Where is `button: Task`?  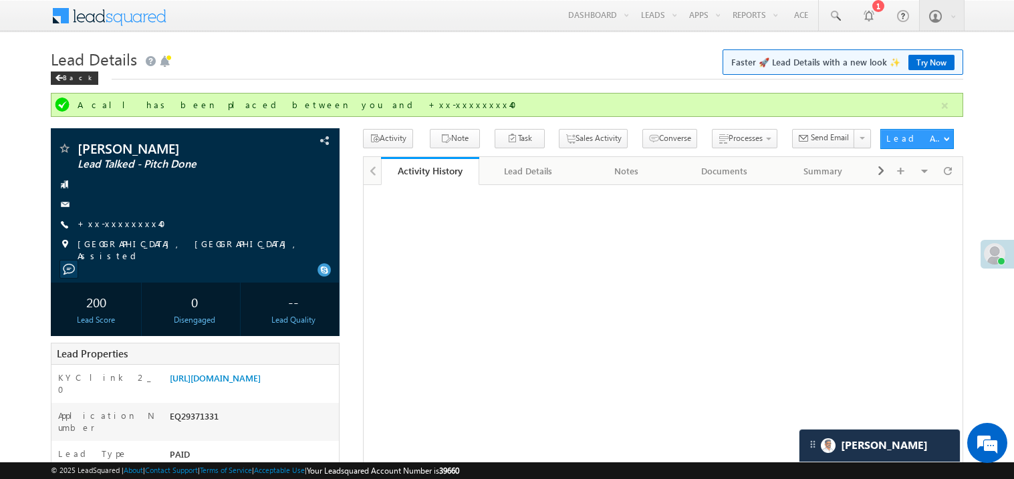
button: Task is located at coordinates (519, 138).